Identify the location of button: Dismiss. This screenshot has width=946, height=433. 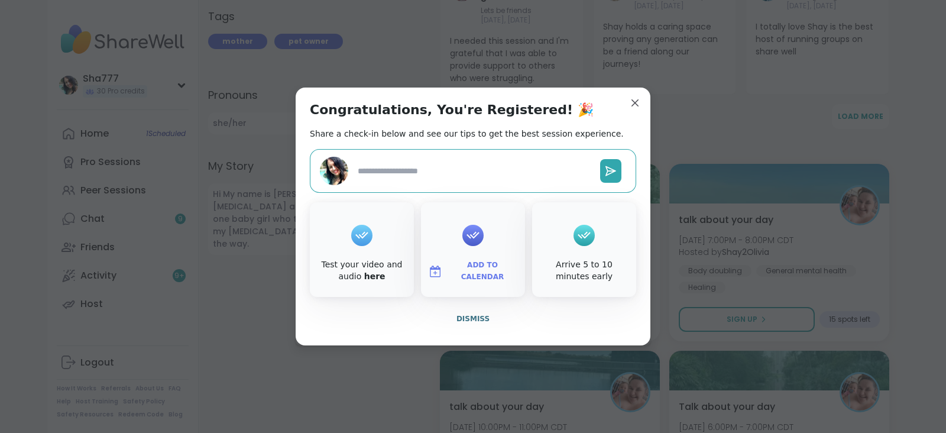
(473, 319).